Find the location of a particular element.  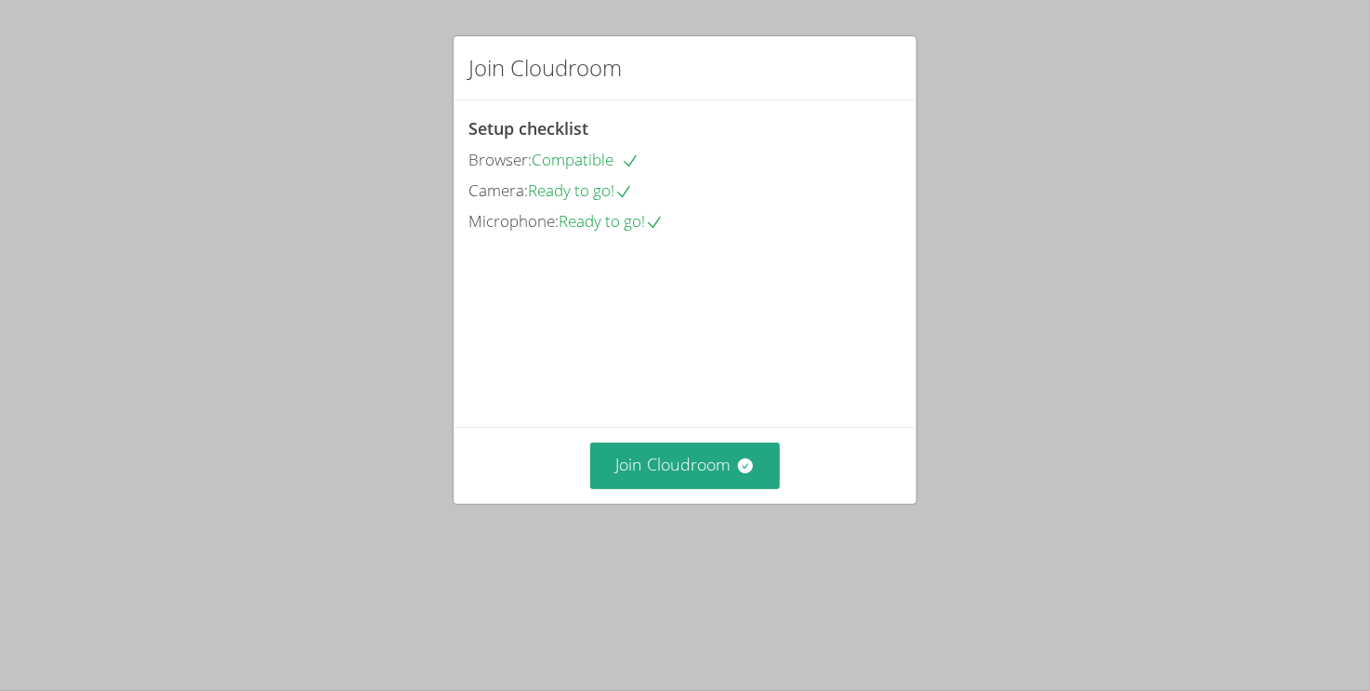

button: Join Cloudroom is located at coordinates (685, 465).